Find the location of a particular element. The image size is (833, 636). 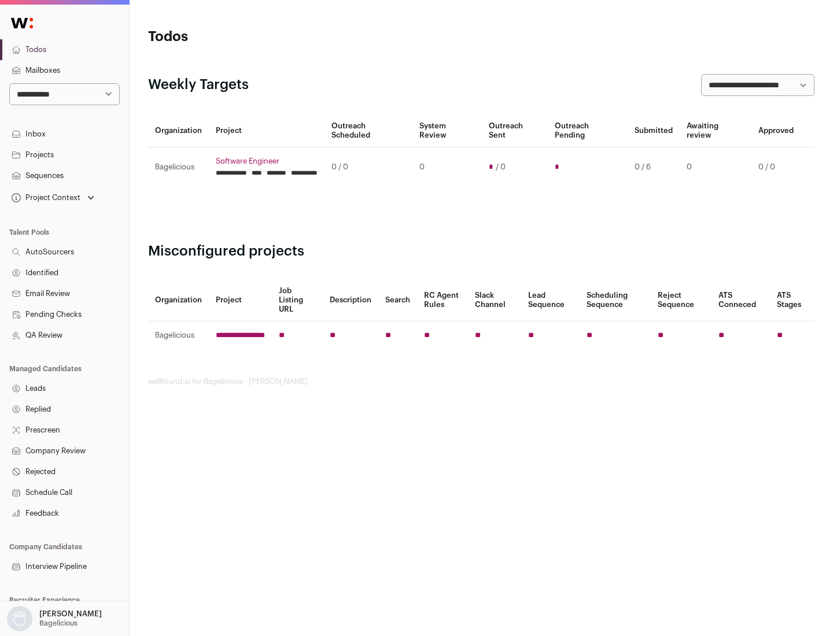

div: Project Context is located at coordinates (45, 198).